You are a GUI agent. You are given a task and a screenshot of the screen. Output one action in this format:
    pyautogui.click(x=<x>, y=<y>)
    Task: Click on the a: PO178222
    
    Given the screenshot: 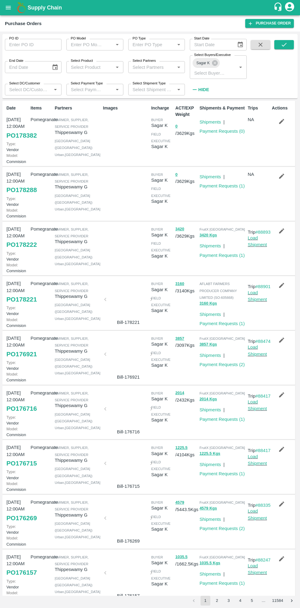 What is the action you would take?
    pyautogui.click(x=21, y=245)
    